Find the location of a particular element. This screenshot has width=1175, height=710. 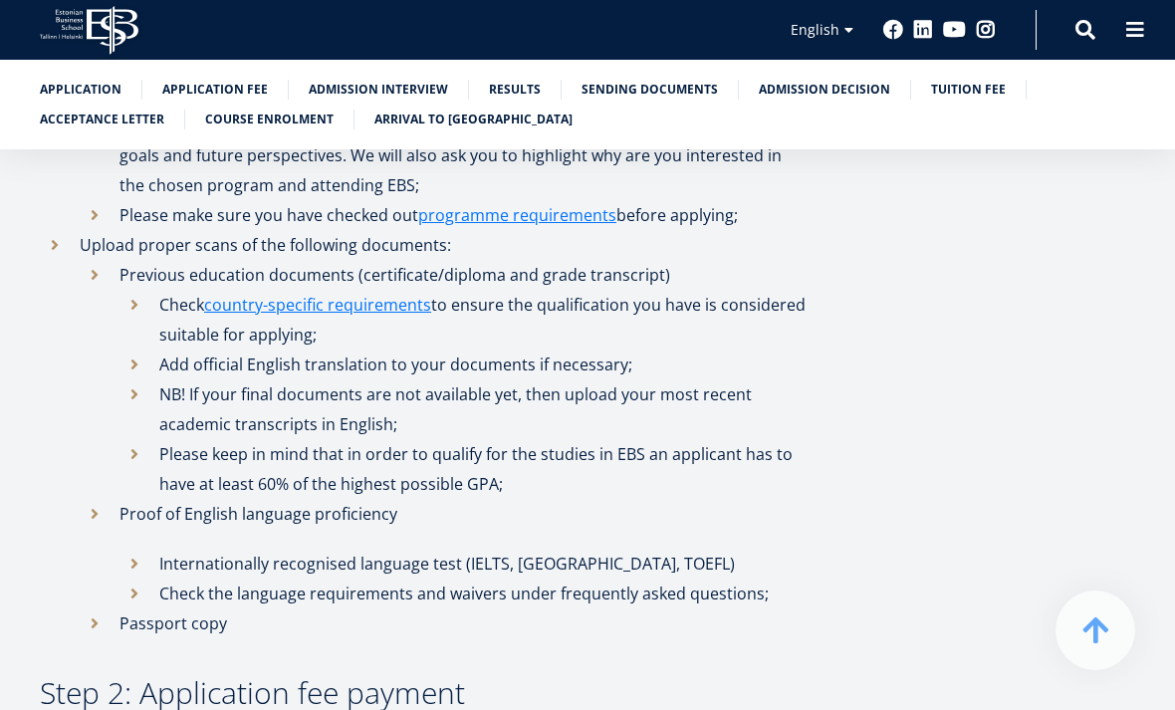

li: Previous education documents (certificate/diploma and grade transcript) is located at coordinates (443, 379).